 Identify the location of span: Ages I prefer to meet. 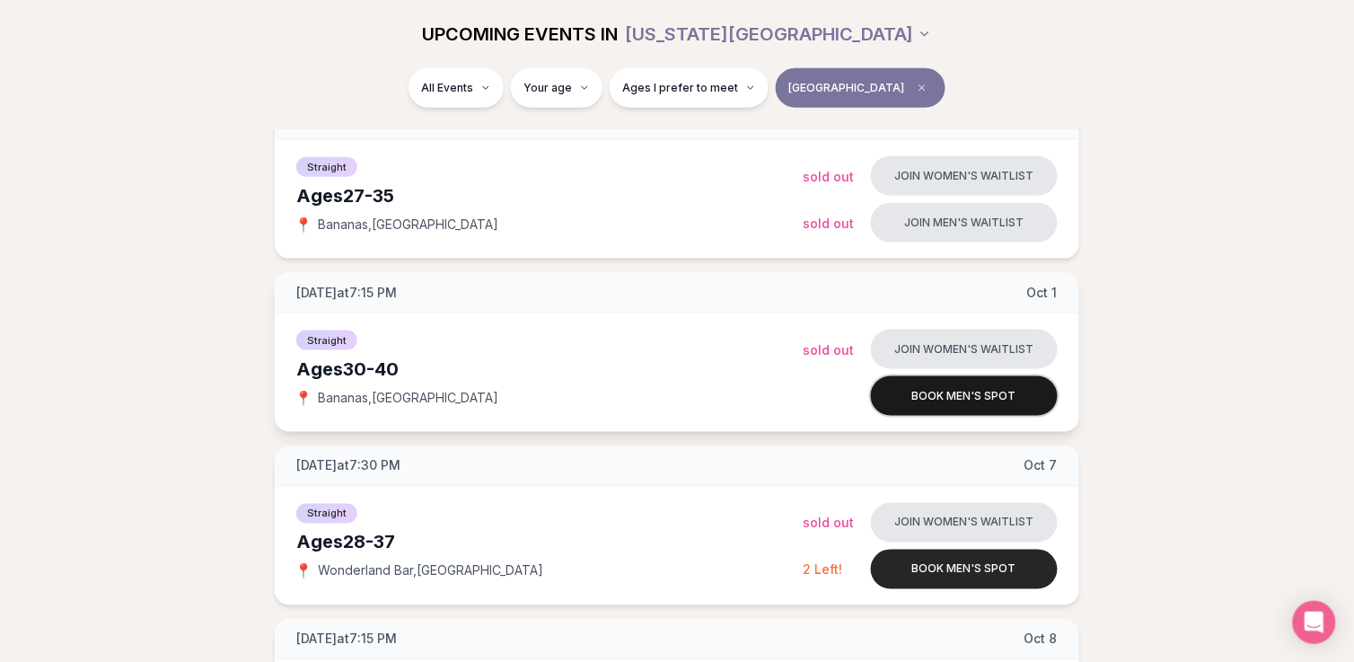
(680, 88).